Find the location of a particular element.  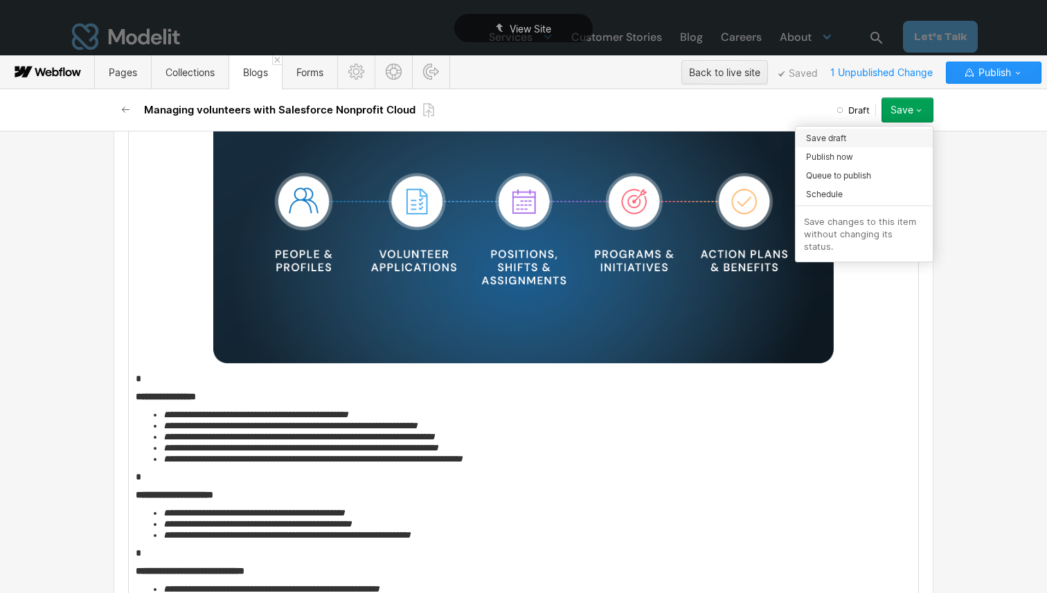

a: Close 'Blogs' tab is located at coordinates (277, 60).